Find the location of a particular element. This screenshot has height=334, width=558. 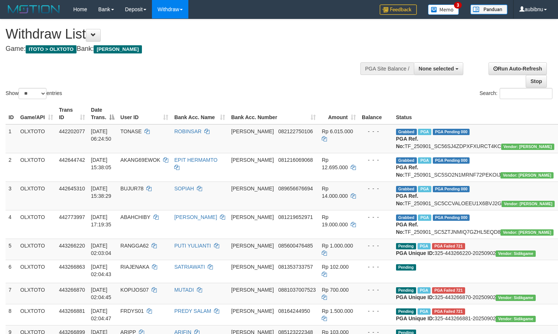

span: Copy 081219652971 to clipboard is located at coordinates (295, 217).